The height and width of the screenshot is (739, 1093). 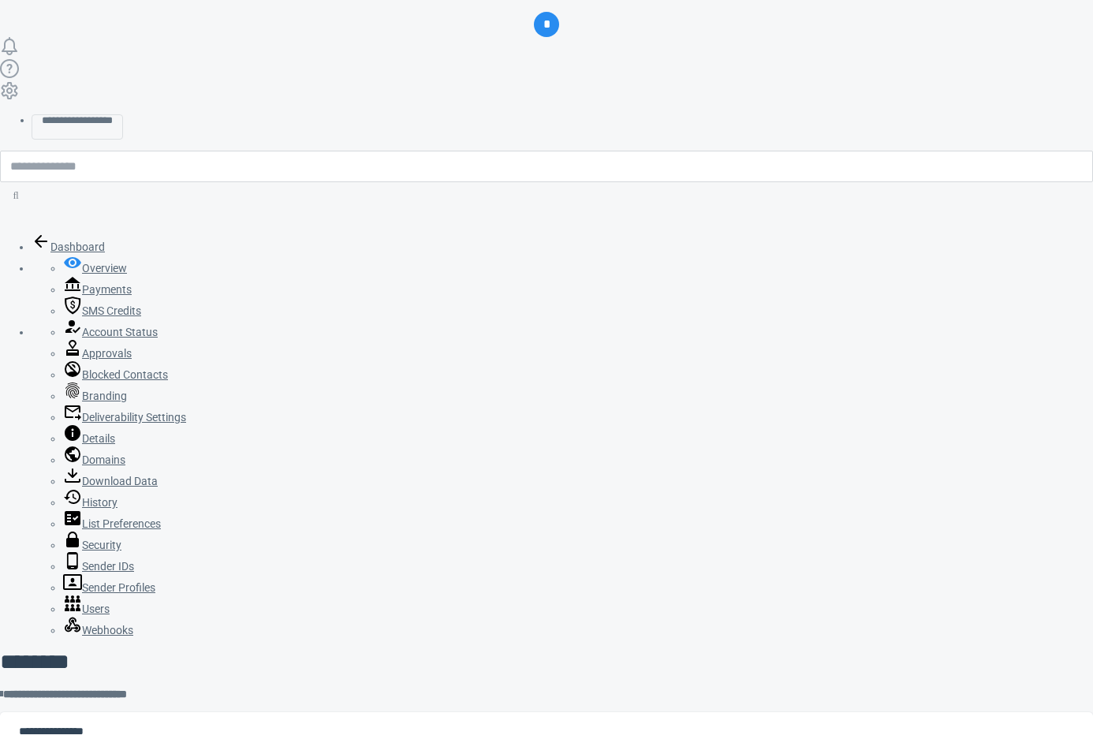 What do you see at coordinates (86, 609) in the screenshot?
I see `a: Users` at bounding box center [86, 609].